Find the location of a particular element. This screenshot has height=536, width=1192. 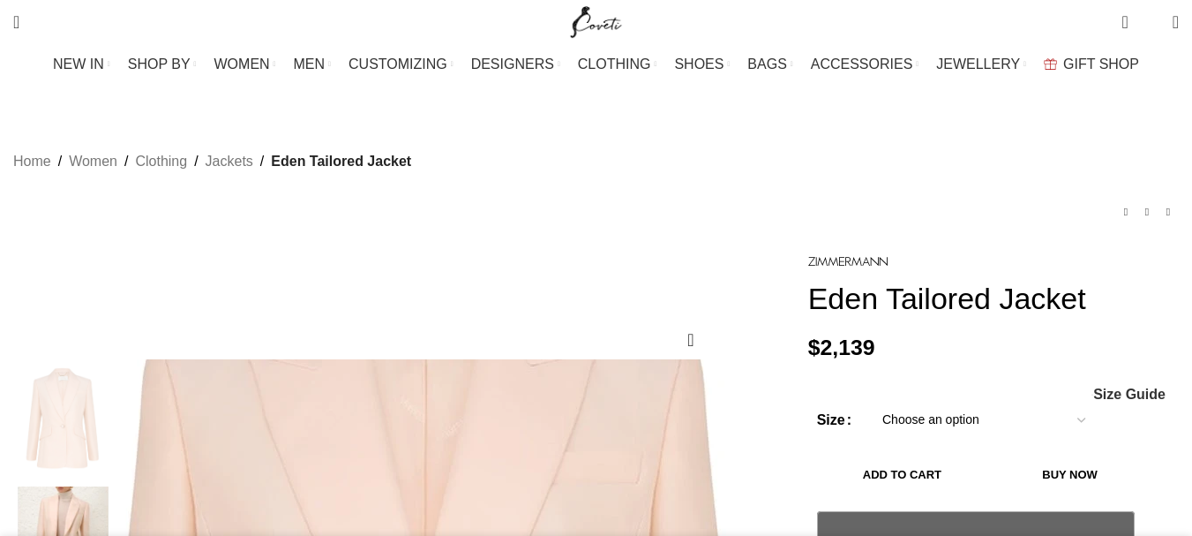

a: CLOTHING is located at coordinates (618, 64).